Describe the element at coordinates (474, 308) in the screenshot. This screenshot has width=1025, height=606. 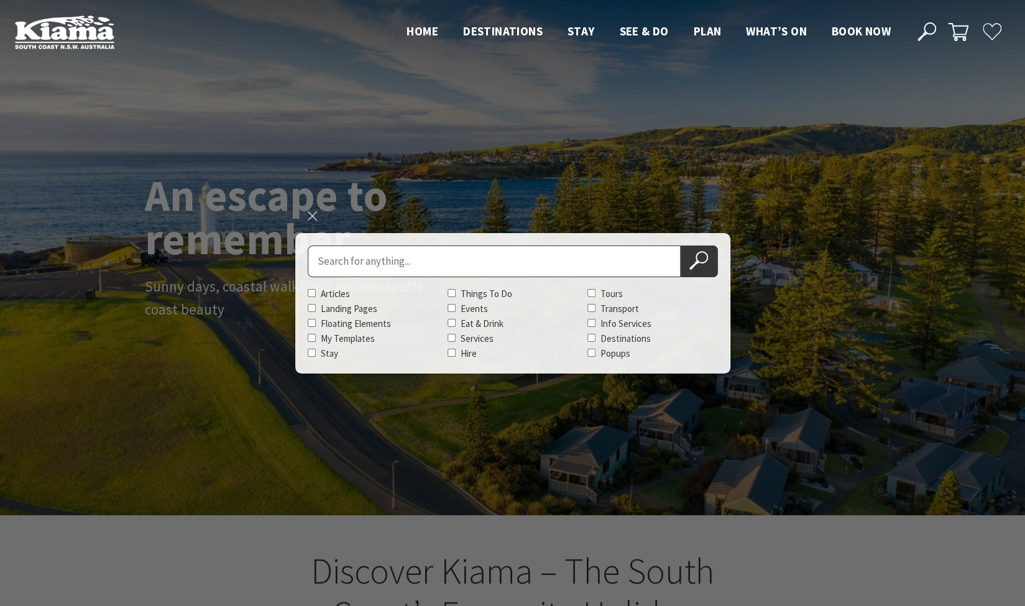
I see `label: Events` at that location.